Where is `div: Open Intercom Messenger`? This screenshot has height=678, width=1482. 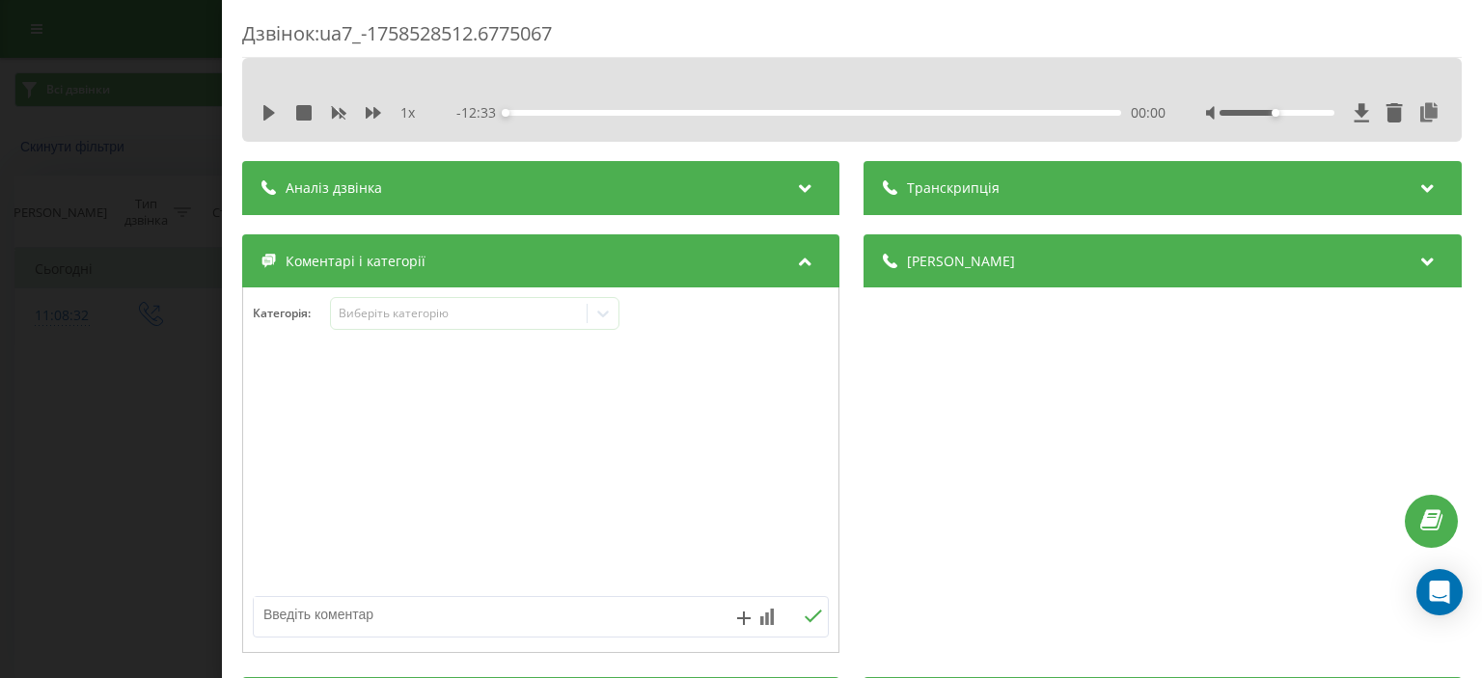 div: Open Intercom Messenger is located at coordinates (1440, 593).